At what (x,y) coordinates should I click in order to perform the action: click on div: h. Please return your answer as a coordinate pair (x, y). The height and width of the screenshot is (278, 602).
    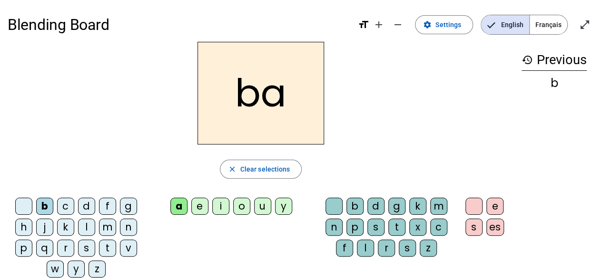
    Looking at the image, I should click on (24, 227).